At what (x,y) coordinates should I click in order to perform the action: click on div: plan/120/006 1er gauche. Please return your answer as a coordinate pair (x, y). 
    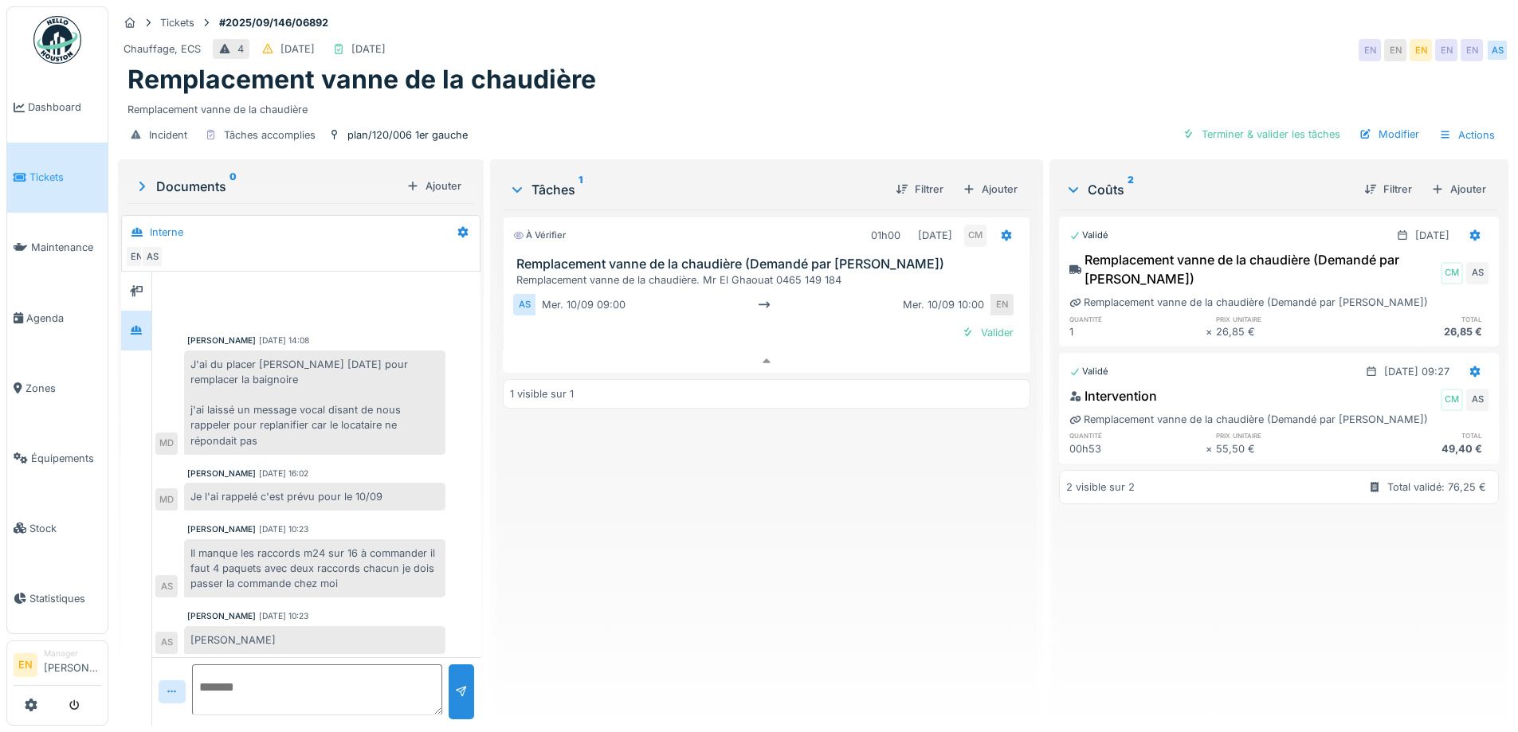
    Looking at the image, I should click on (407, 135).